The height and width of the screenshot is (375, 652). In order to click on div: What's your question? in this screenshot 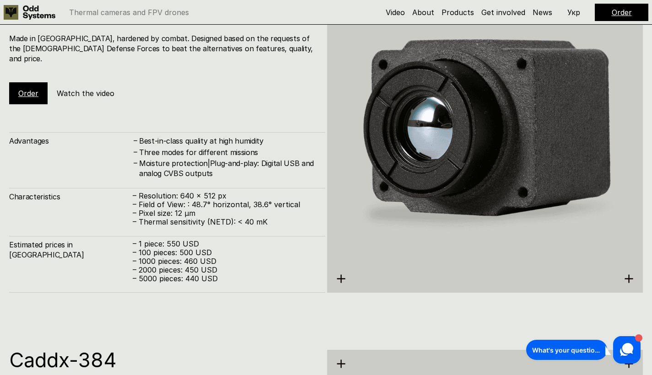, I will do `click(43, 16)`.